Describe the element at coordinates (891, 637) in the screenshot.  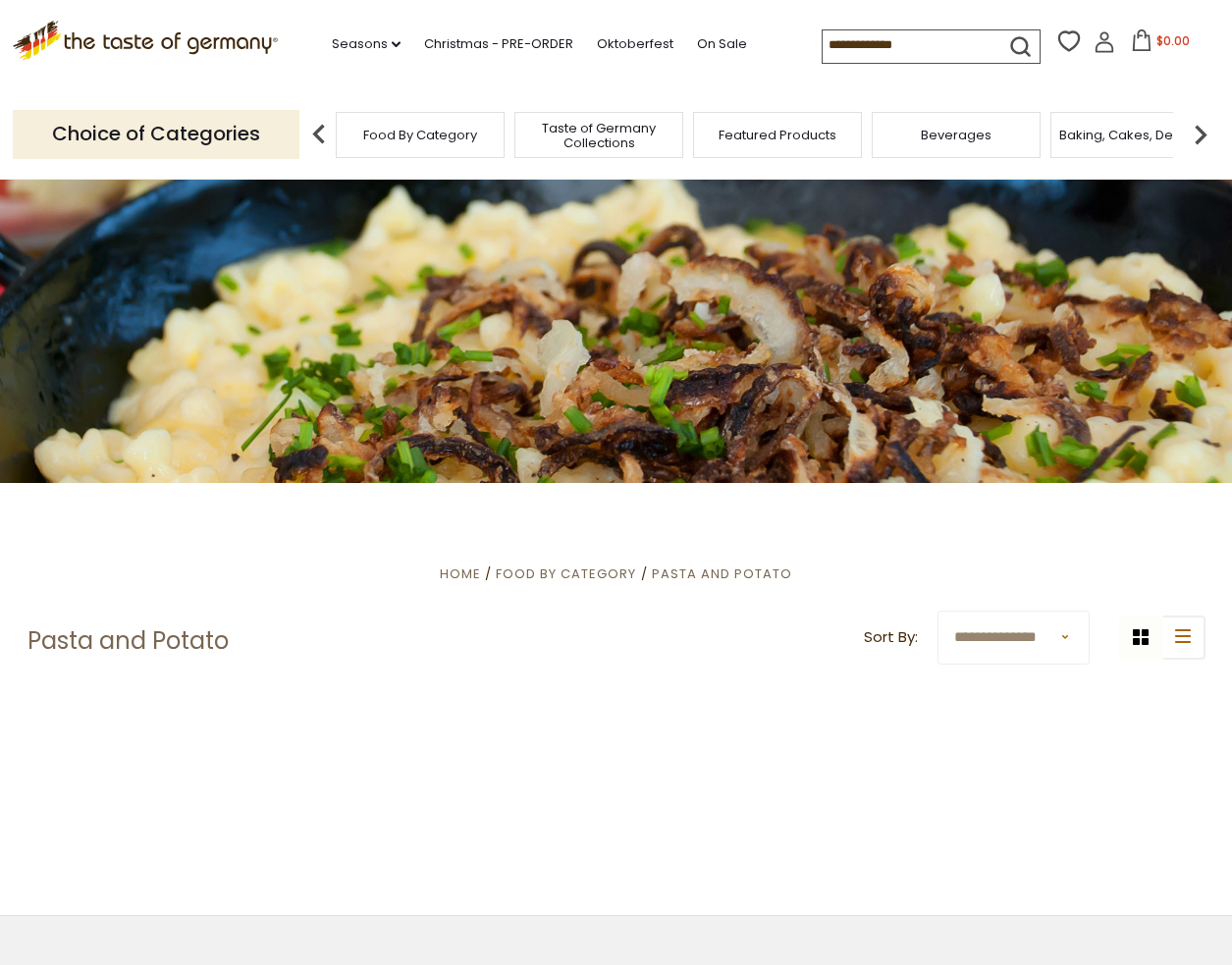
I see `label: Sort By:` at that location.